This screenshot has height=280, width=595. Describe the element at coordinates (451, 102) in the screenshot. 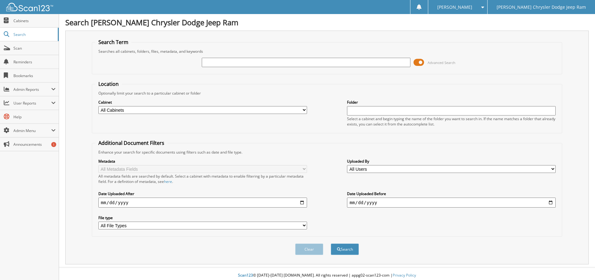

I see `label: Folder` at that location.